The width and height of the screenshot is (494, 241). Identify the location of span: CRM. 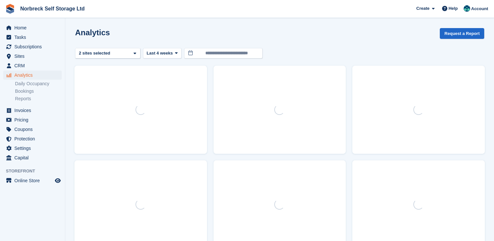
(34, 66).